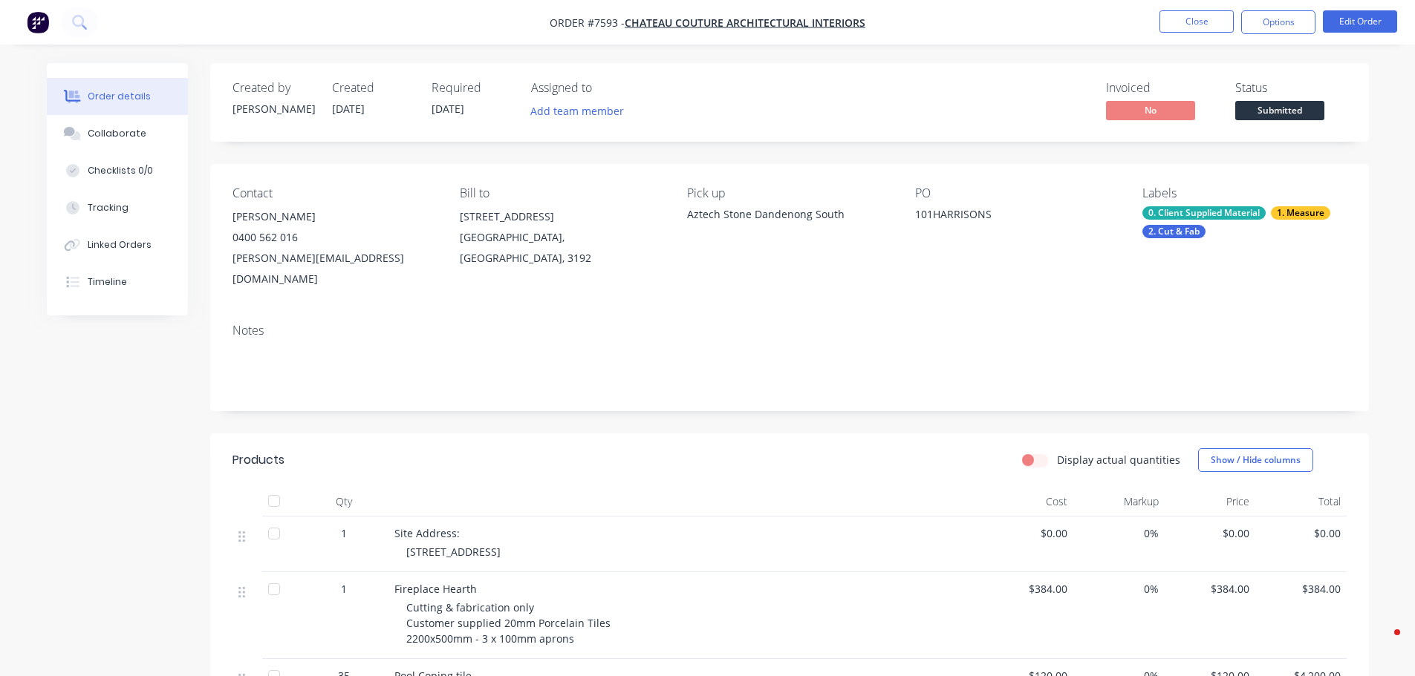  I want to click on div: Markup, so click(1118, 502).